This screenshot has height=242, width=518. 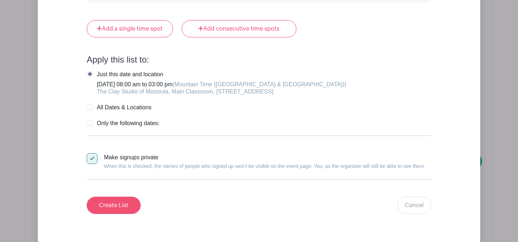 What do you see at coordinates (239, 29) in the screenshot?
I see `a: Add consecutive time spots` at bounding box center [239, 29].